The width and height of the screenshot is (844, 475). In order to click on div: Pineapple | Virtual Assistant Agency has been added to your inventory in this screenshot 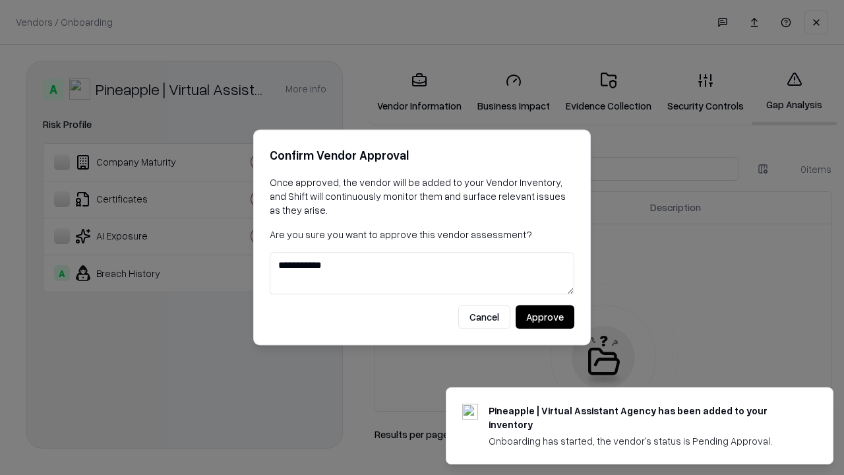, I will do `click(645, 418)`.